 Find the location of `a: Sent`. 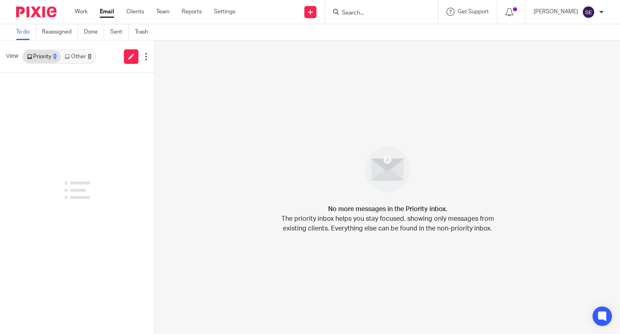

a: Sent is located at coordinates (120, 32).